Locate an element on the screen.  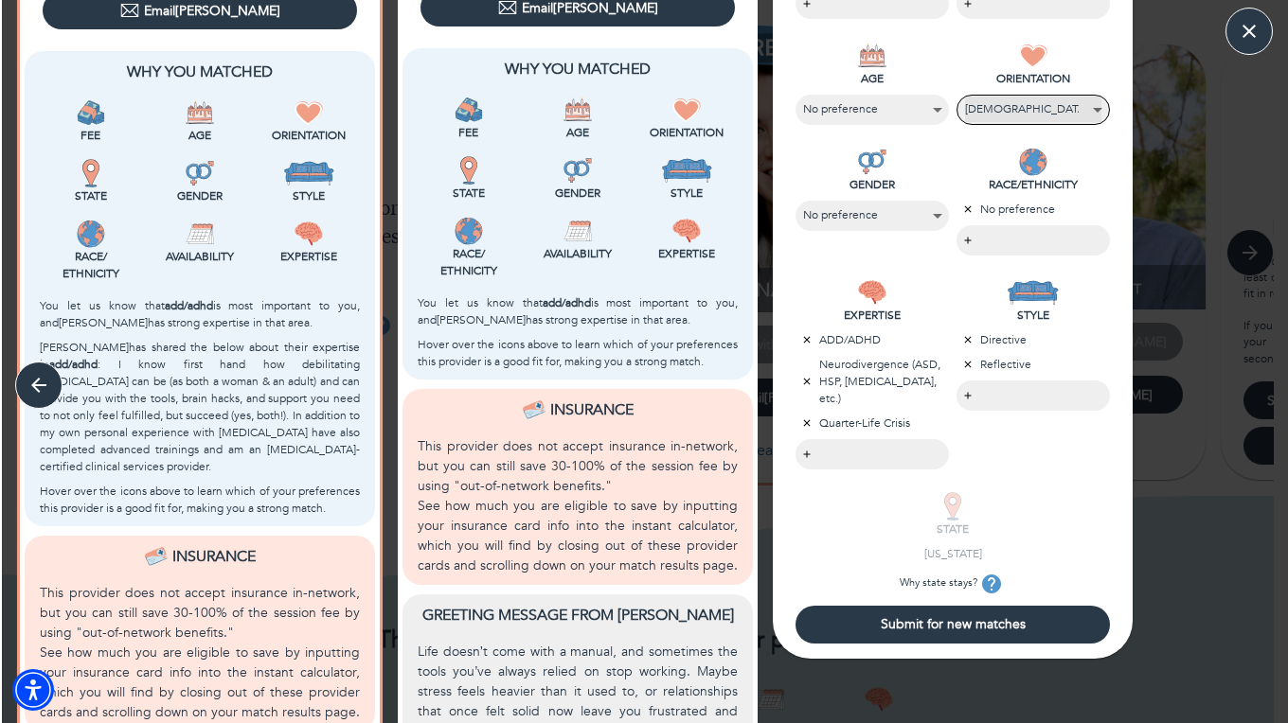
p: Quarter-Life Crisis is located at coordinates (872, 423).